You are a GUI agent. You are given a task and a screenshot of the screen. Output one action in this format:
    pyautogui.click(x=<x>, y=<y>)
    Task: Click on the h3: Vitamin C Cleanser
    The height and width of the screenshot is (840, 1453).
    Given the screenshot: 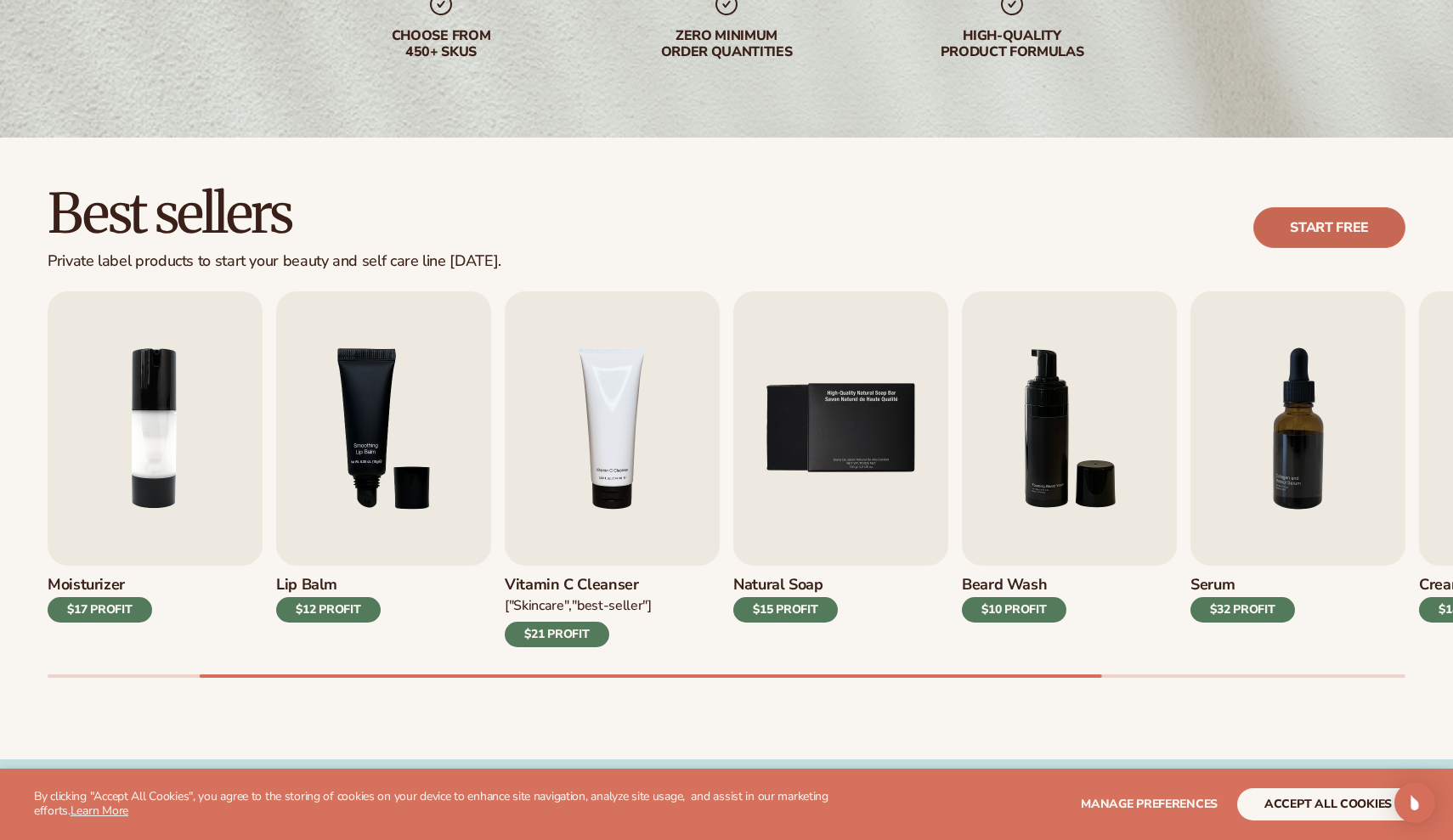 What is the action you would take?
    pyautogui.click(x=578, y=585)
    